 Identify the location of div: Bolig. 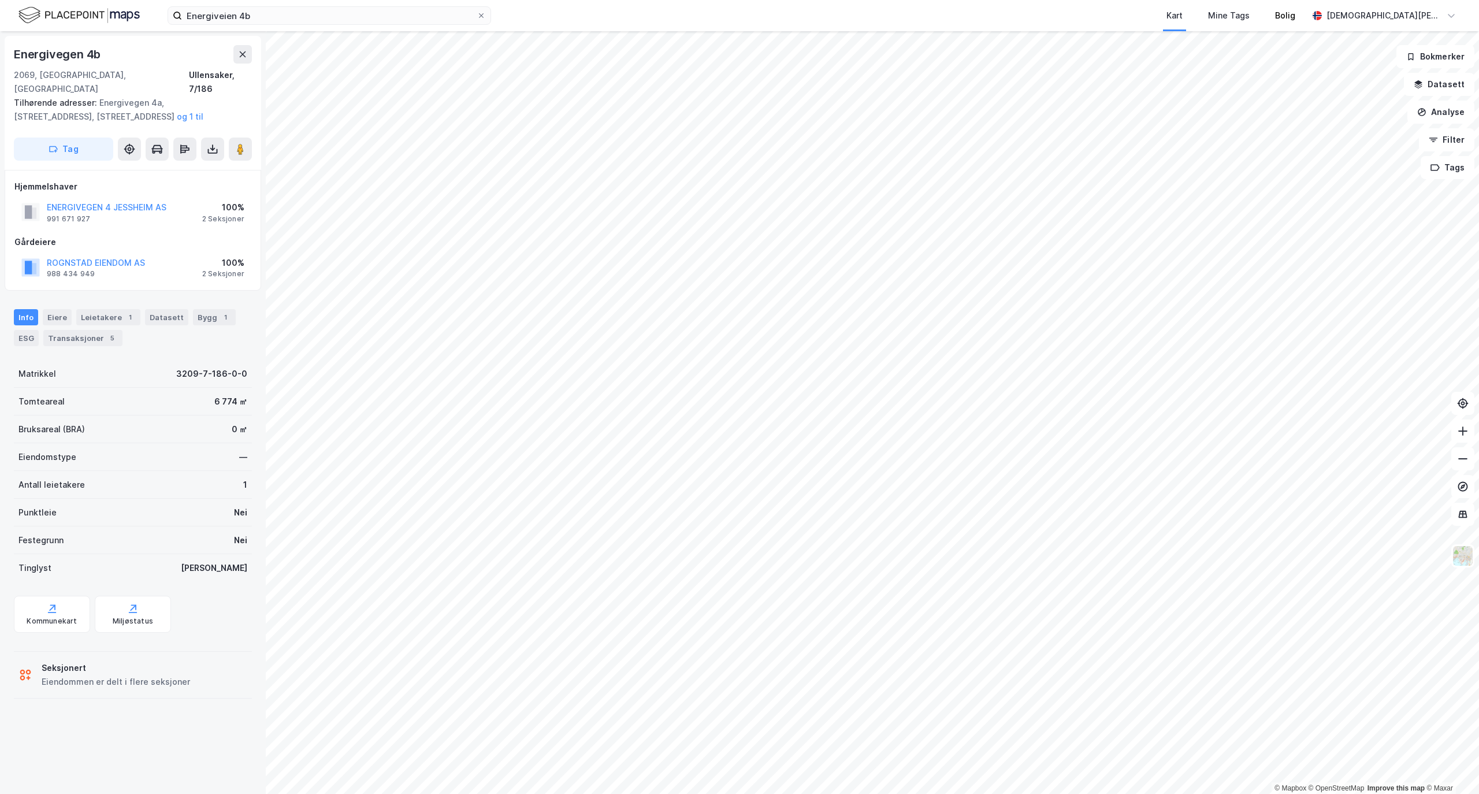
(1285, 16).